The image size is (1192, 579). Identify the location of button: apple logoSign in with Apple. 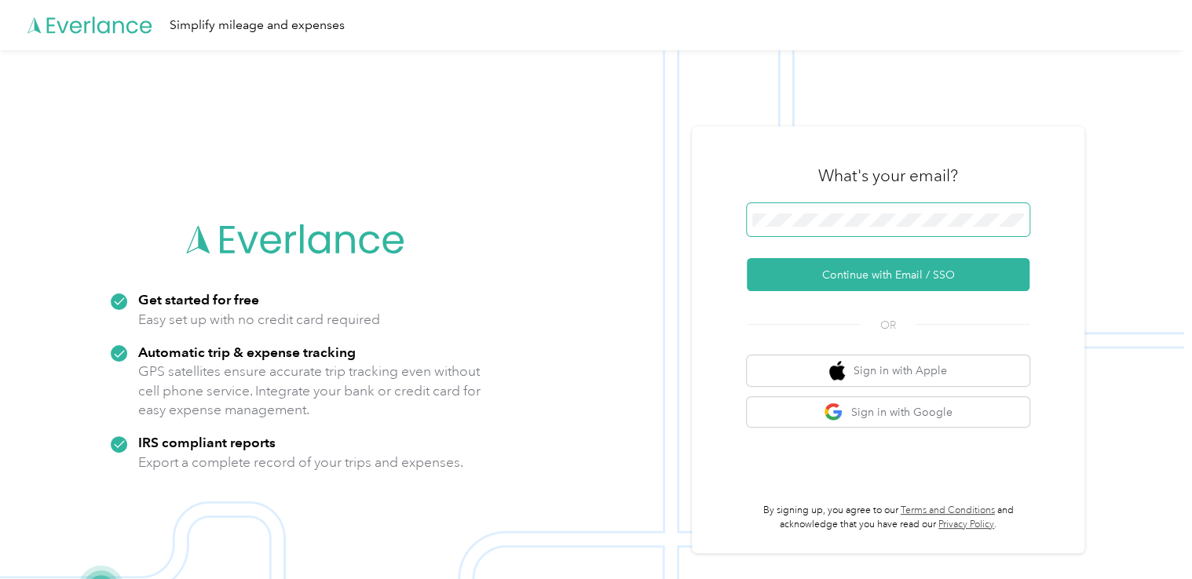
(888, 371).